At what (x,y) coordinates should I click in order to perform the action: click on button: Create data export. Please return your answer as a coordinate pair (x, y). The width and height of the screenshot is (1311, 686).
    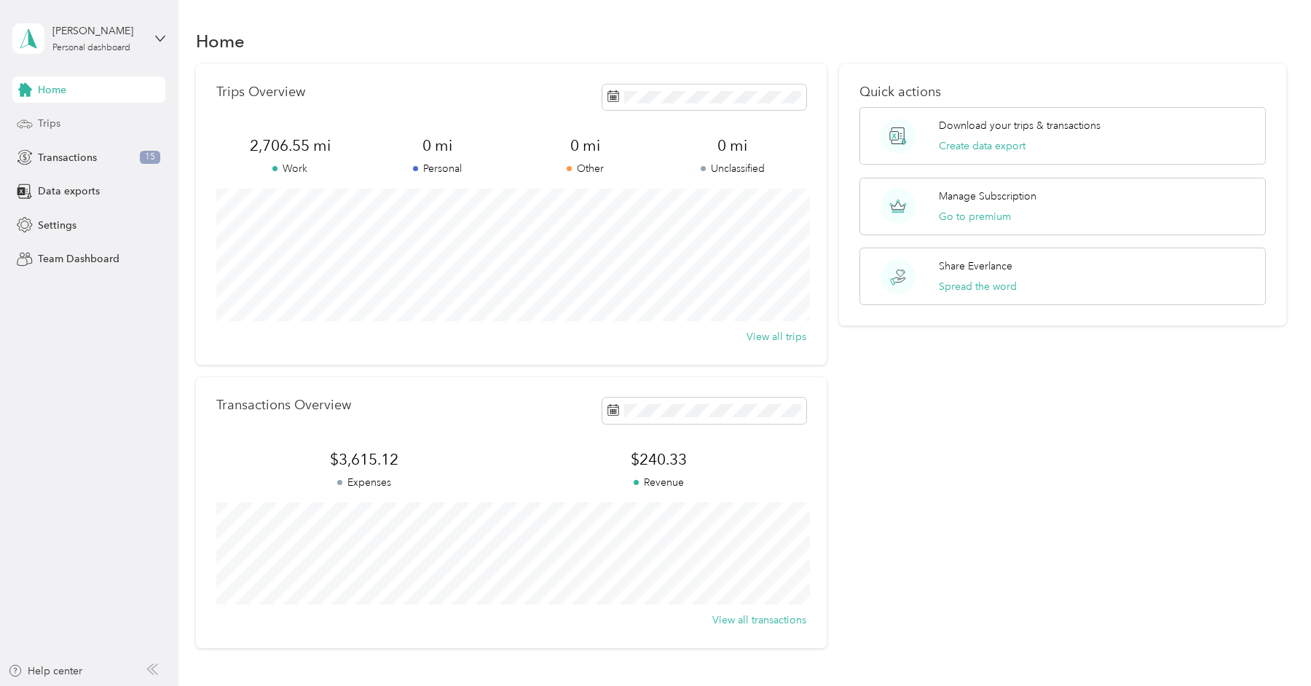
    Looking at the image, I should click on (982, 146).